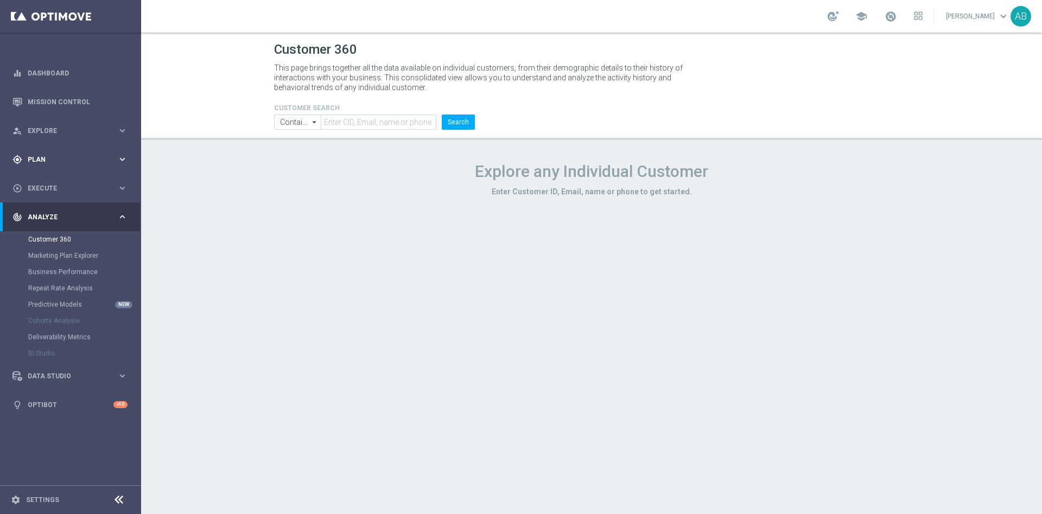  What do you see at coordinates (84, 321) in the screenshot?
I see `div: Cohorts Analysis` at bounding box center [84, 321].